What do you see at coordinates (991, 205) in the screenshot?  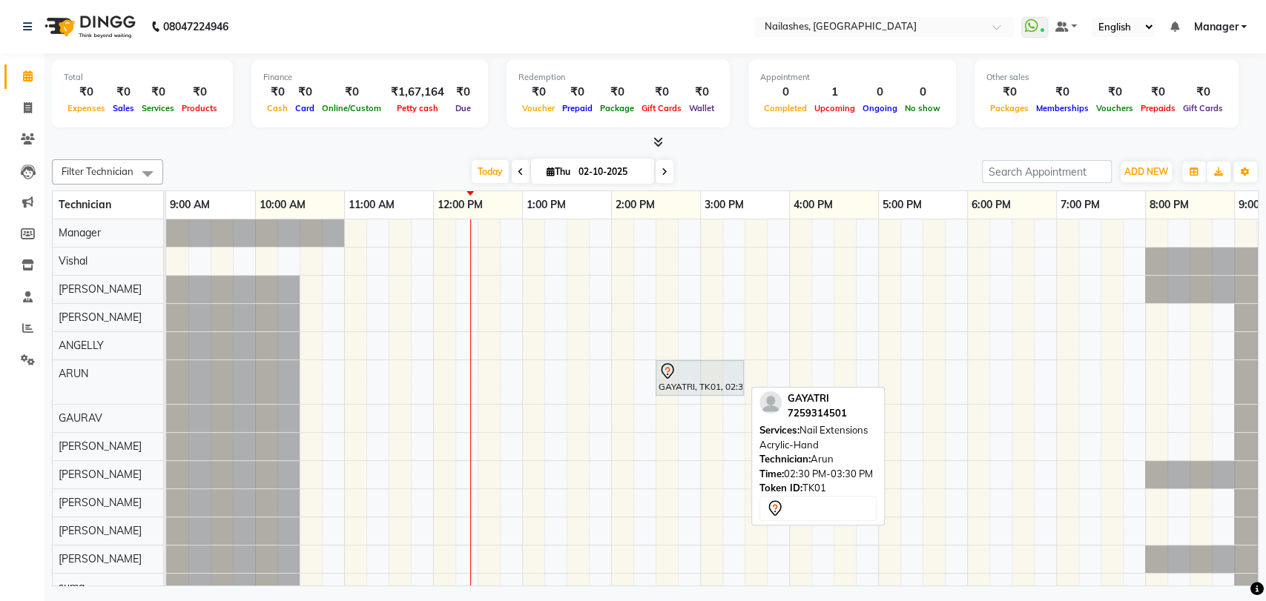 I see `a: 6:00 PM` at bounding box center [991, 205].